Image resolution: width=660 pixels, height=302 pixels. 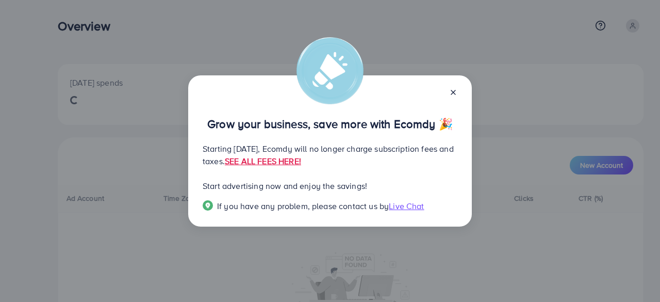 I want to click on span: Live Chat, so click(x=407, y=206).